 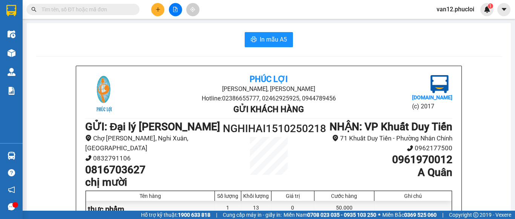 What do you see at coordinates (228, 196) in the screenshot?
I see `div: Số lượng` at bounding box center [228, 196].